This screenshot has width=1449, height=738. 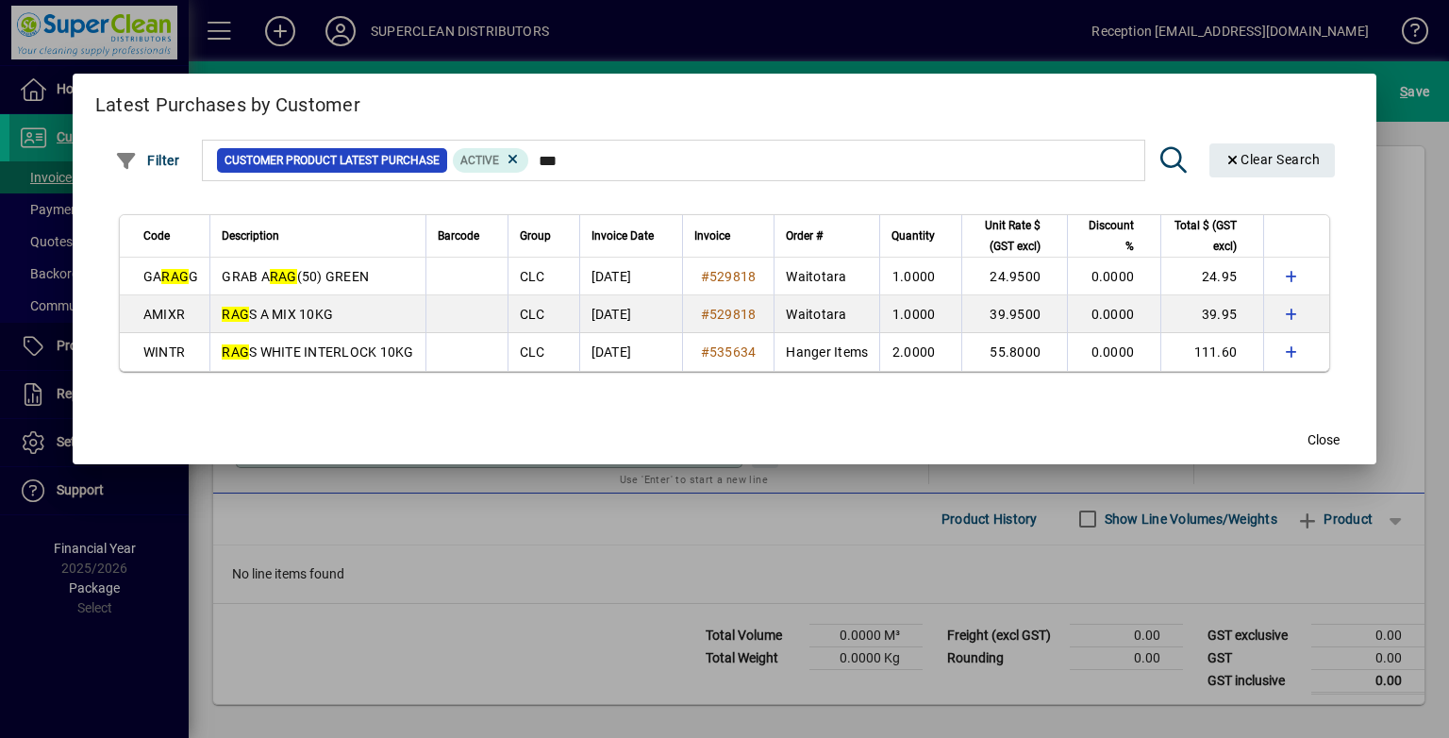 What do you see at coordinates (467, 236) in the screenshot?
I see `div: Barcode` at bounding box center [467, 236].